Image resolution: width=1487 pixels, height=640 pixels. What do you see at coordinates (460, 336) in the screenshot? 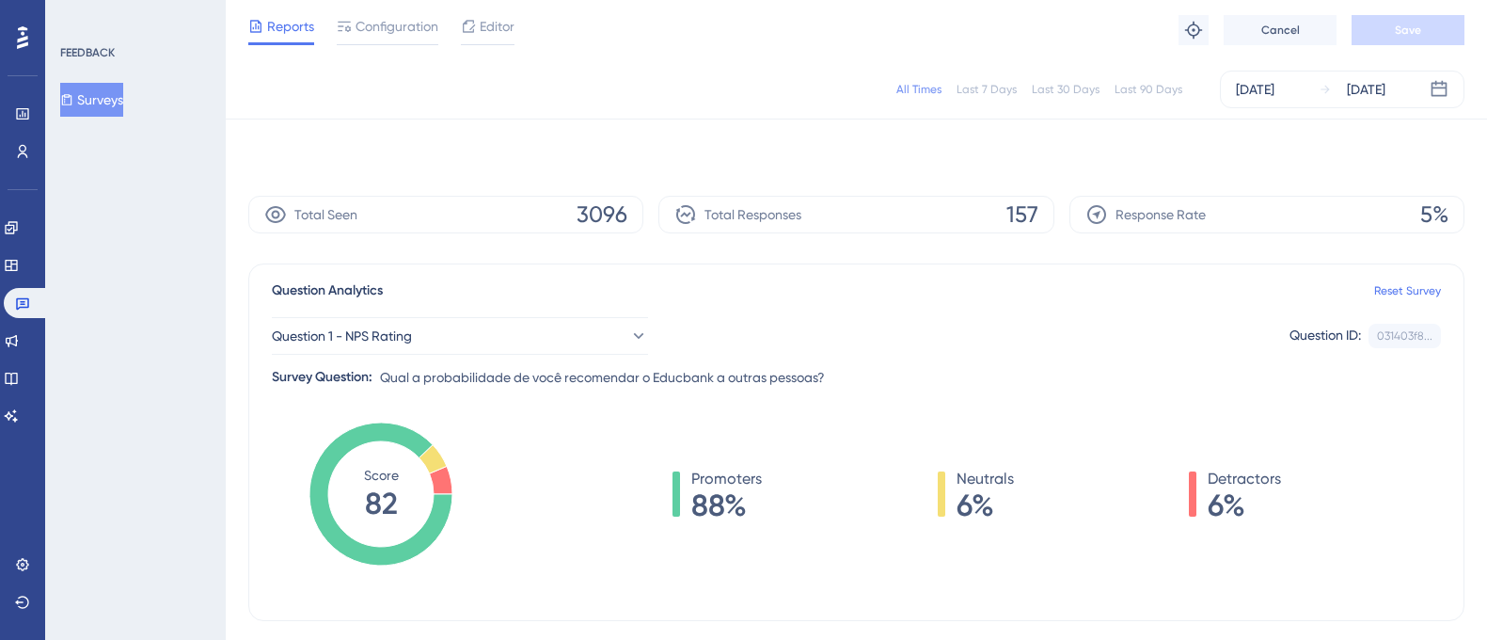
I see `button: Question 1 - NPS Rating` at bounding box center [460, 336].